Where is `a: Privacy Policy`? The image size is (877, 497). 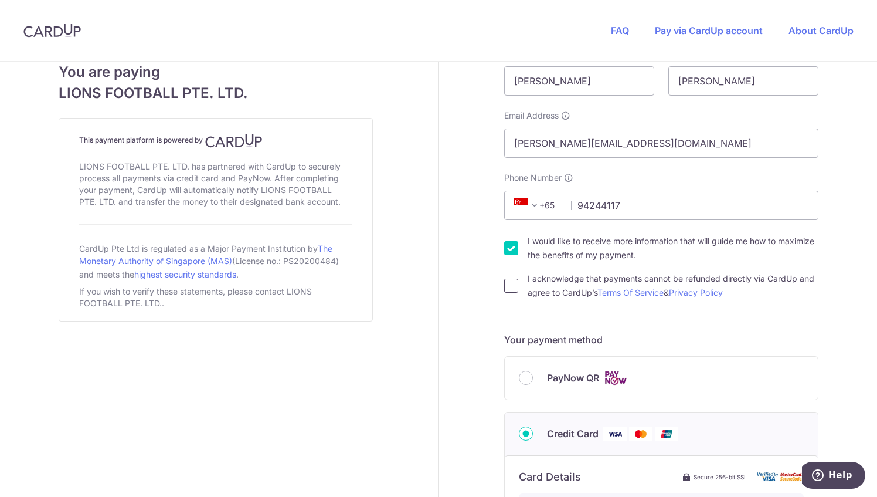
a: Privacy Policy is located at coordinates (696, 292).